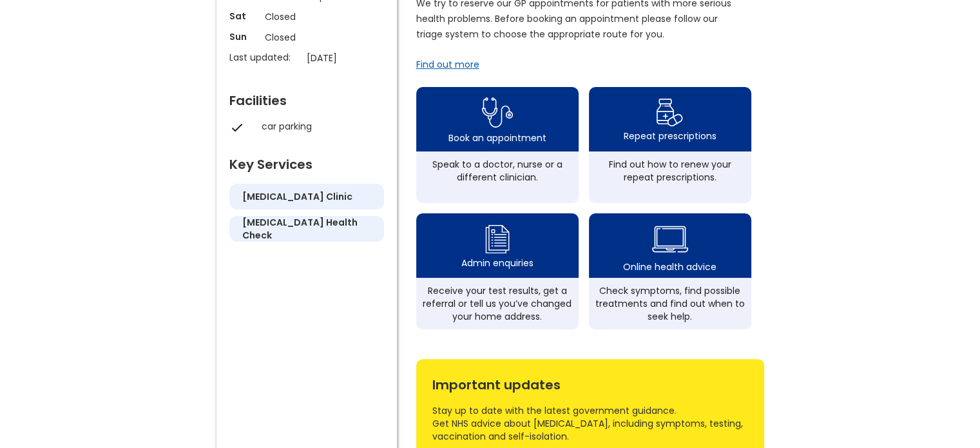  What do you see at coordinates (670, 145) in the screenshot?
I see `a: repeat prescription iconRepeat prescriptionsFind out how to renew your repeat prescriptions.` at bounding box center [670, 145].